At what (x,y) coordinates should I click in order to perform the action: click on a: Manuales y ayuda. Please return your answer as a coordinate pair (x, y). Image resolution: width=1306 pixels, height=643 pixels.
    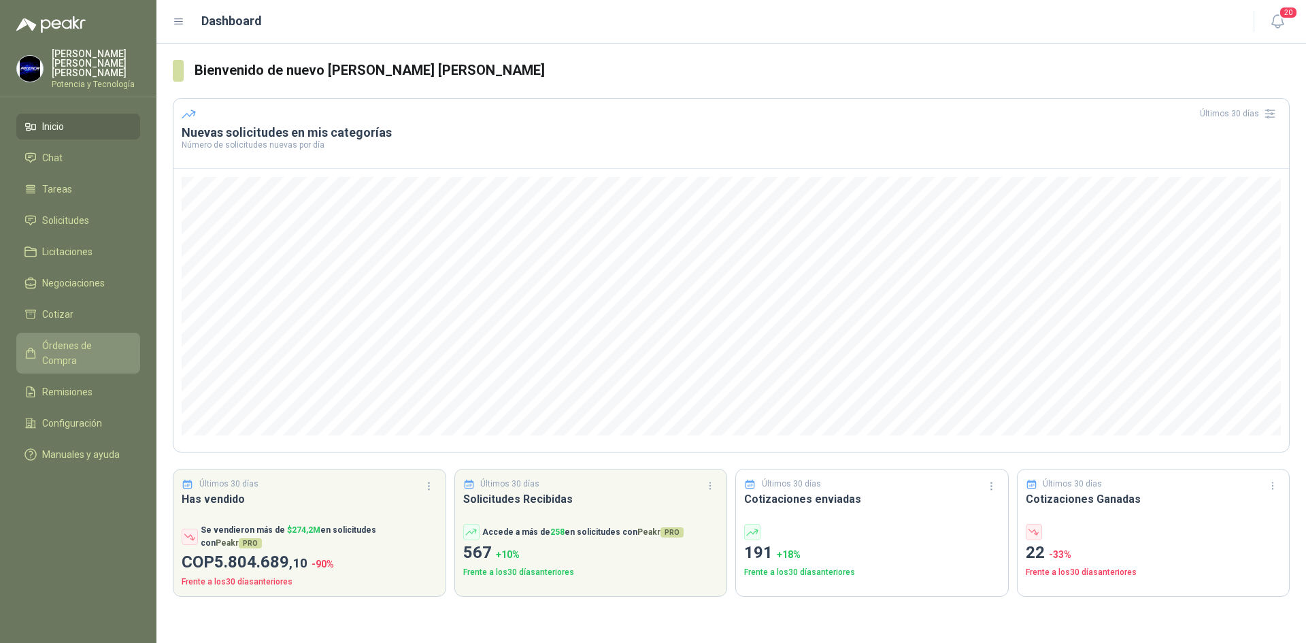
    Looking at the image, I should click on (78, 454).